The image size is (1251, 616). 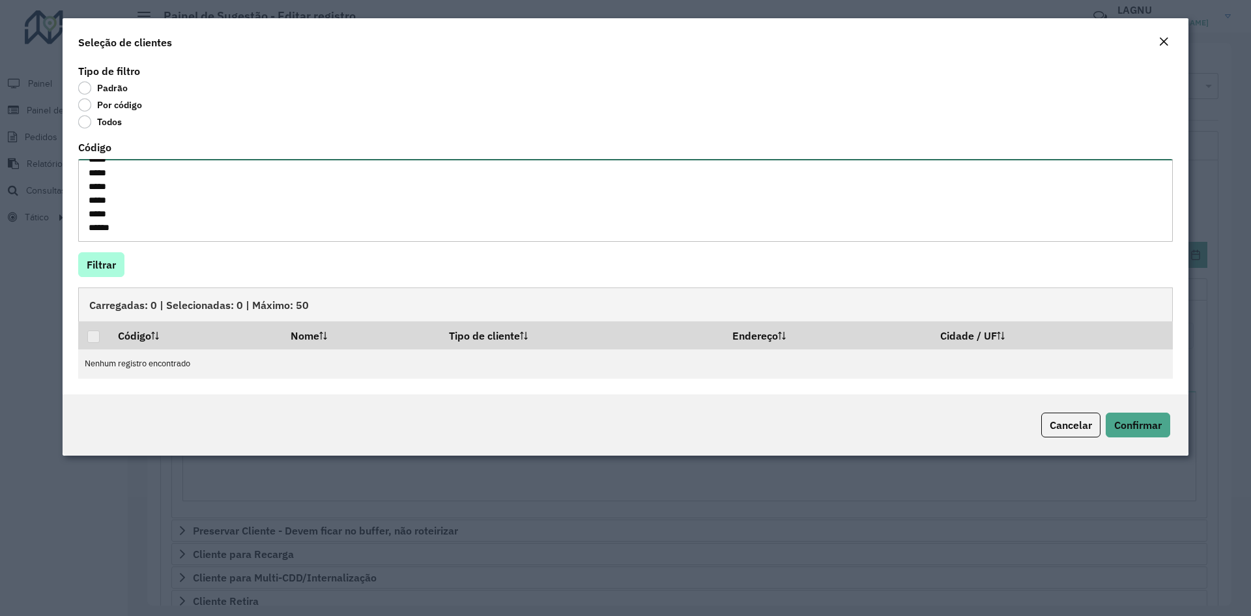 What do you see at coordinates (94, 147) in the screenshot?
I see `label: Código` at bounding box center [94, 147].